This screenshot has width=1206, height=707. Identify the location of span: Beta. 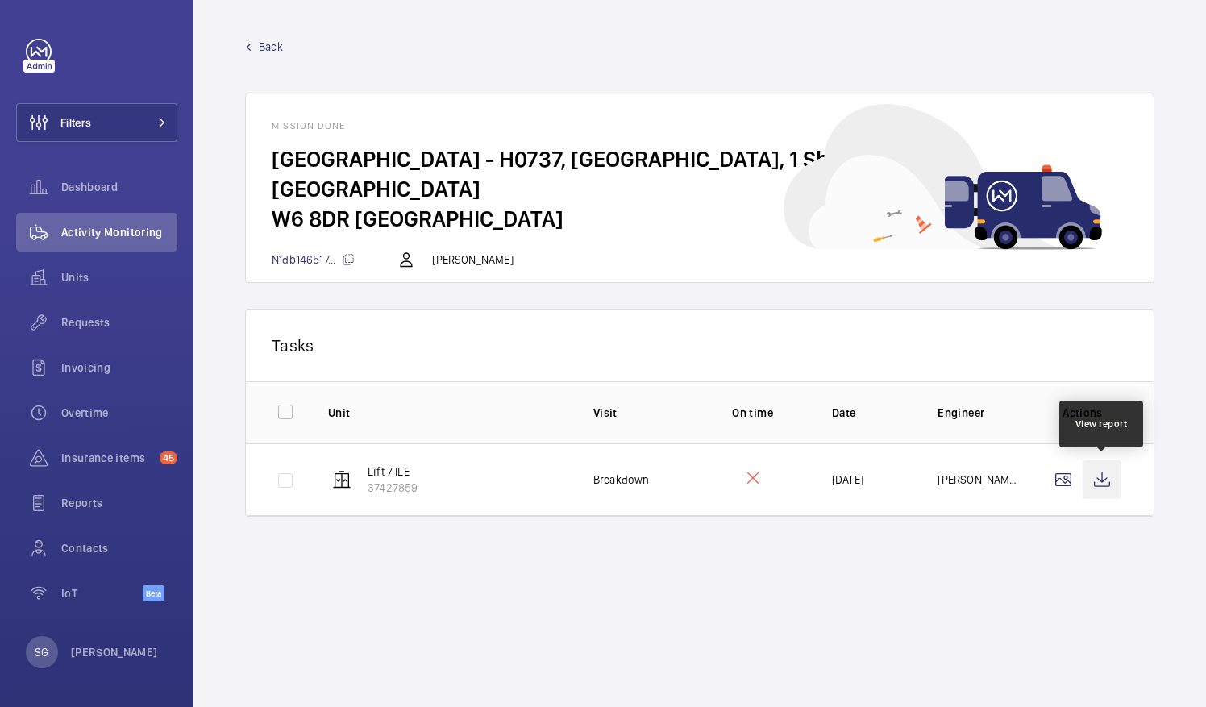
(153, 593).